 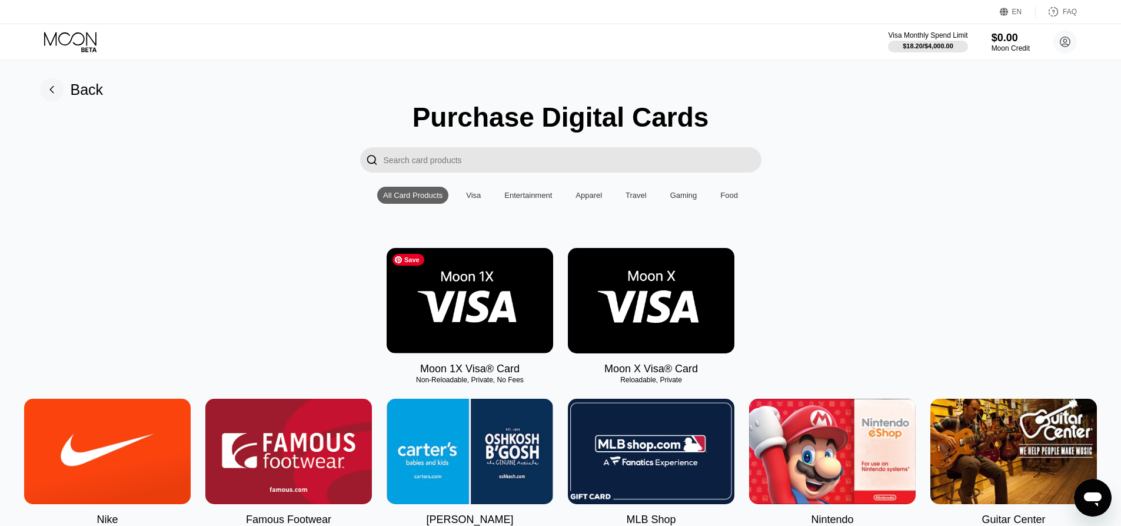 I want to click on div: Moon X Visa® Card, so click(x=651, y=368).